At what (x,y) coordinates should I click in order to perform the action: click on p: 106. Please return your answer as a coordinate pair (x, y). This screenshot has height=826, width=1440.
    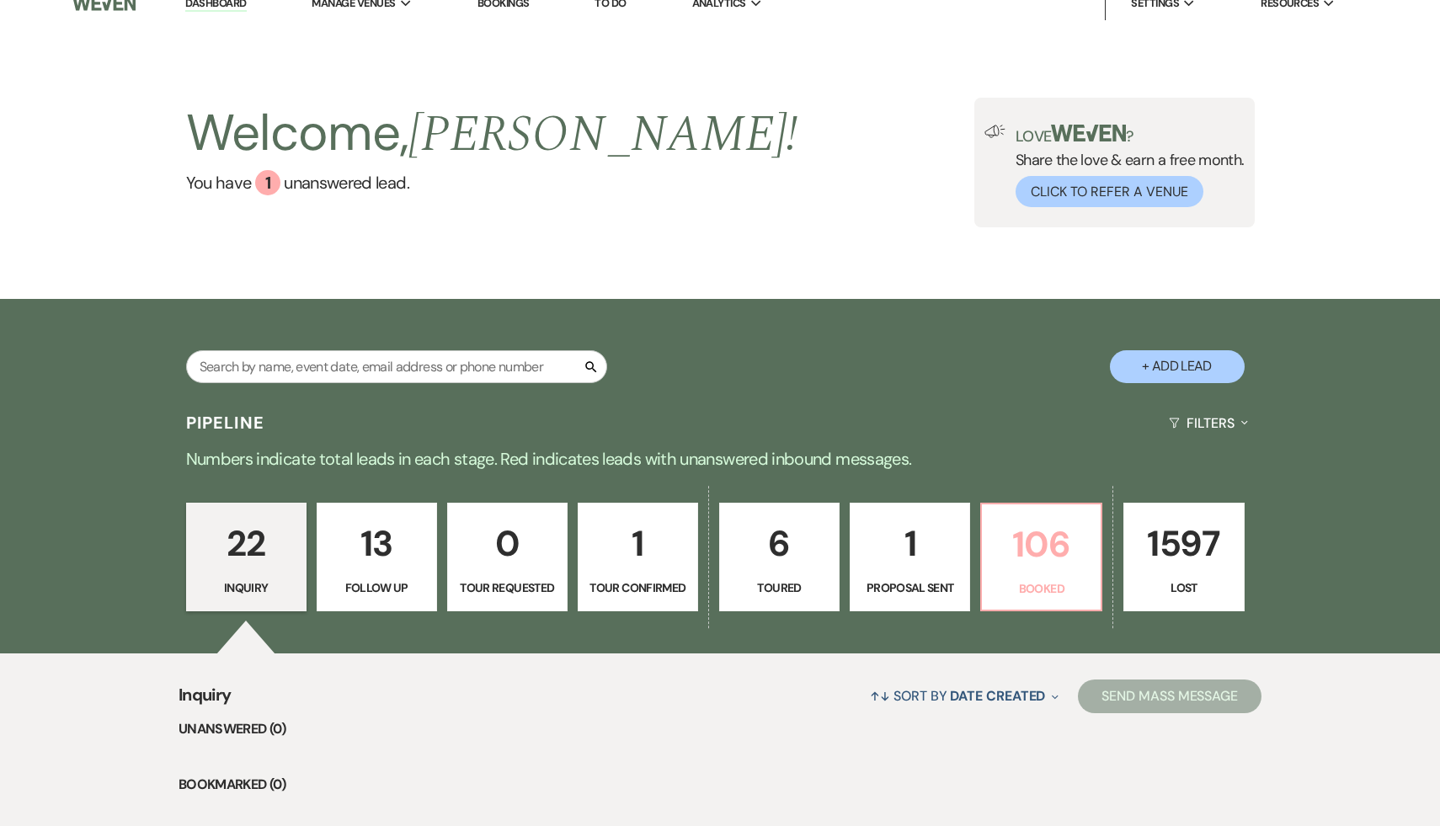
    Looking at the image, I should click on (1041, 544).